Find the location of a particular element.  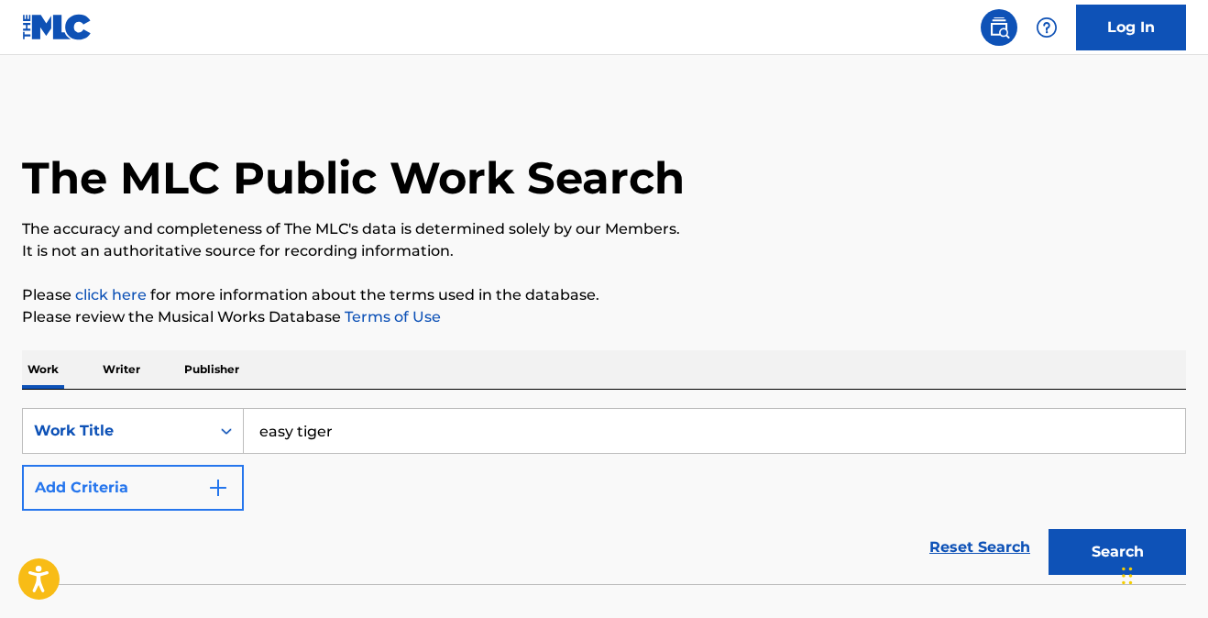

div: Help is located at coordinates (1047, 28).